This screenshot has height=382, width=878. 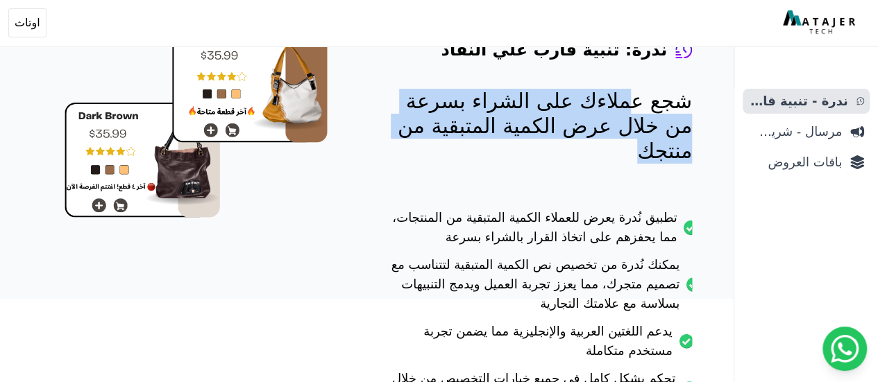 What do you see at coordinates (537, 126) in the screenshot?
I see `p: شجع عملاءك على الشراء بسرعة من خلال عرض الكمية المتبقية من منتجك` at bounding box center [537, 126].